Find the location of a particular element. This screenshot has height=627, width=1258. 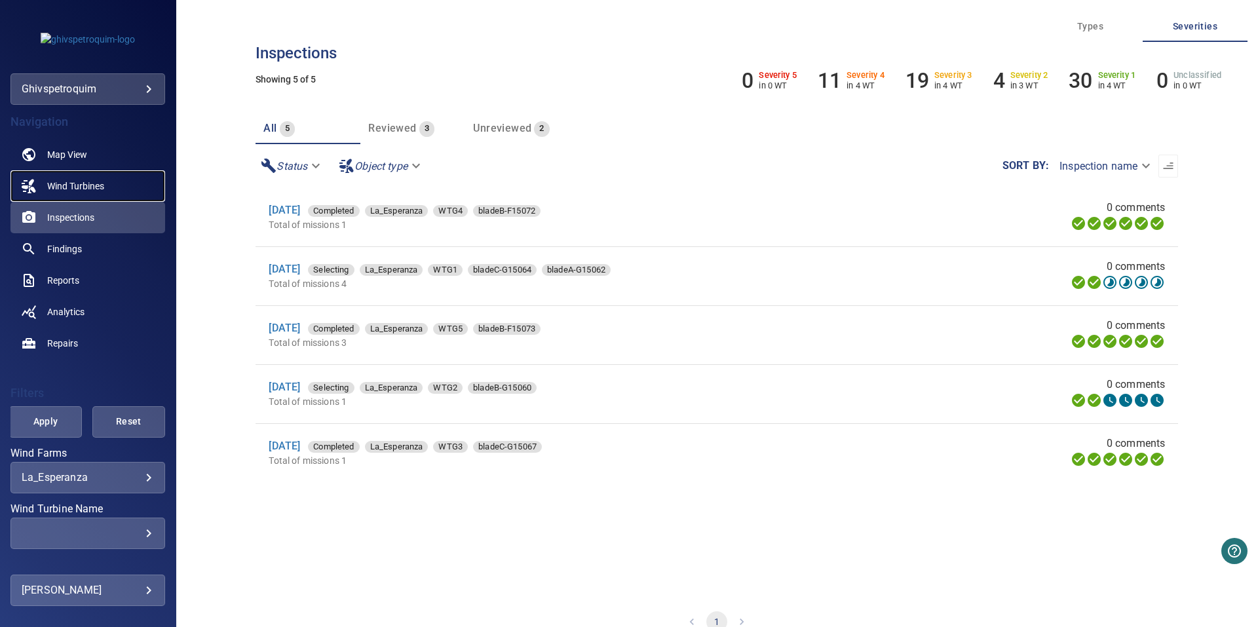

a: findings noActive is located at coordinates (88, 249).